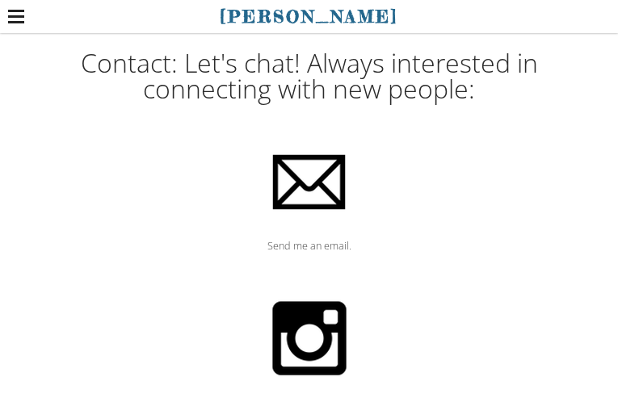 Image resolution: width=618 pixels, height=398 pixels. I want to click on div: Send me an email., so click(308, 246).